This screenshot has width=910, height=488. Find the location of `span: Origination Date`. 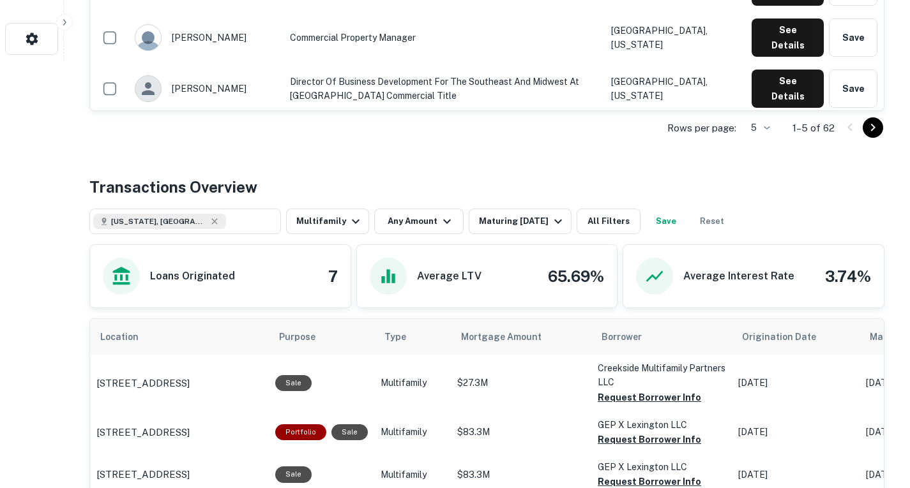

span: Origination Date is located at coordinates (787, 337).